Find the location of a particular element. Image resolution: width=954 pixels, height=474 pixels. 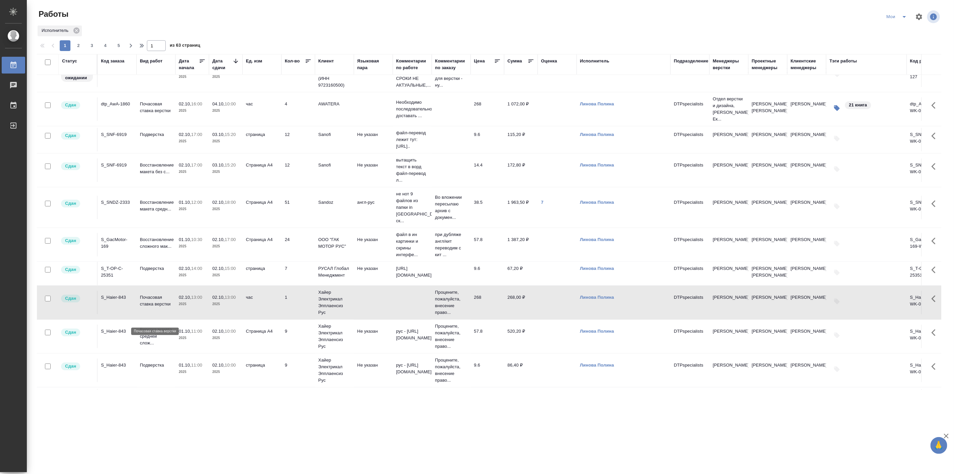

td: S_SNF-6919-WK-003 is located at coordinates (926, 140).